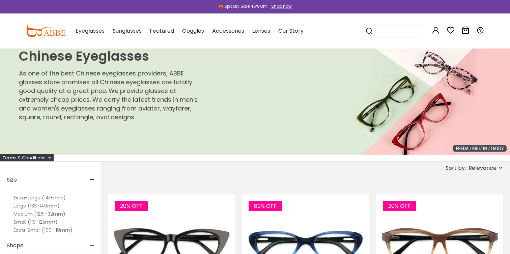  Describe the element at coordinates (110, 56) in the screenshot. I see `h1: Chinese Eyeglasses` at that location.